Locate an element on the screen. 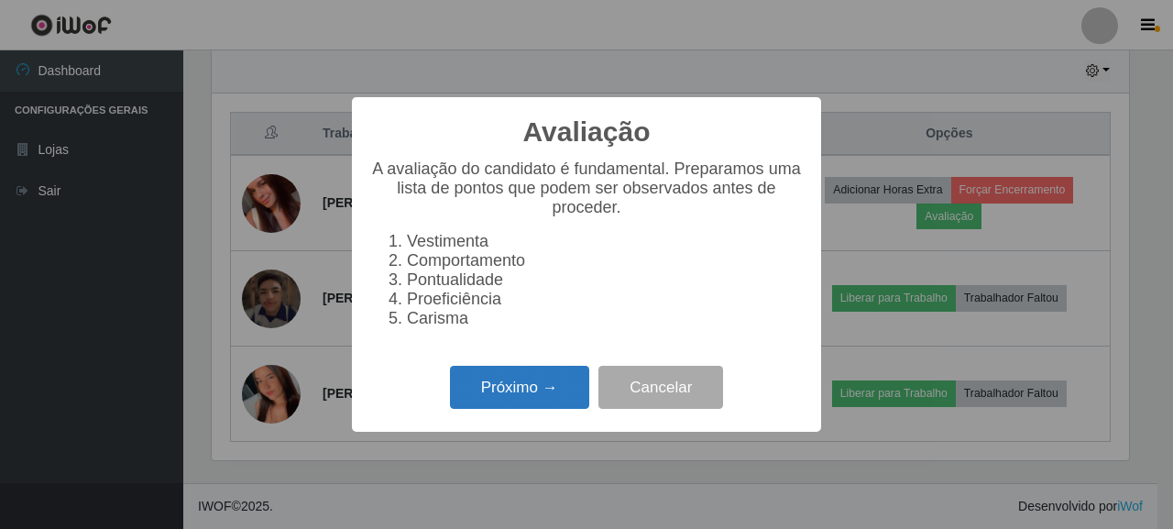 The height and width of the screenshot is (529, 1173). li: Vestimenta is located at coordinates (605, 241).